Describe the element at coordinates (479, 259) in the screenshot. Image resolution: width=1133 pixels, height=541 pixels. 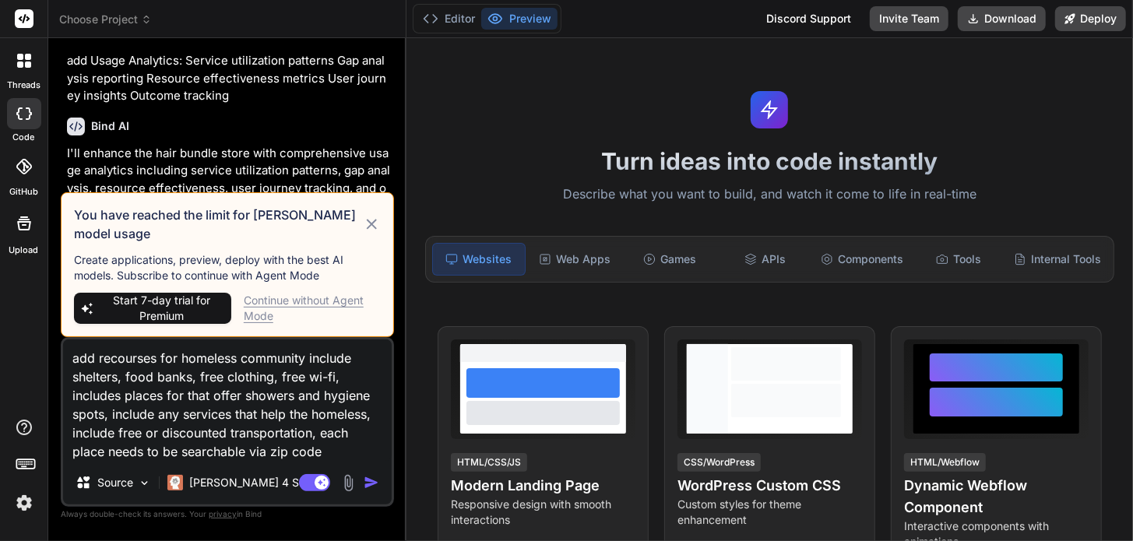
I see `div: Websites` at that location.